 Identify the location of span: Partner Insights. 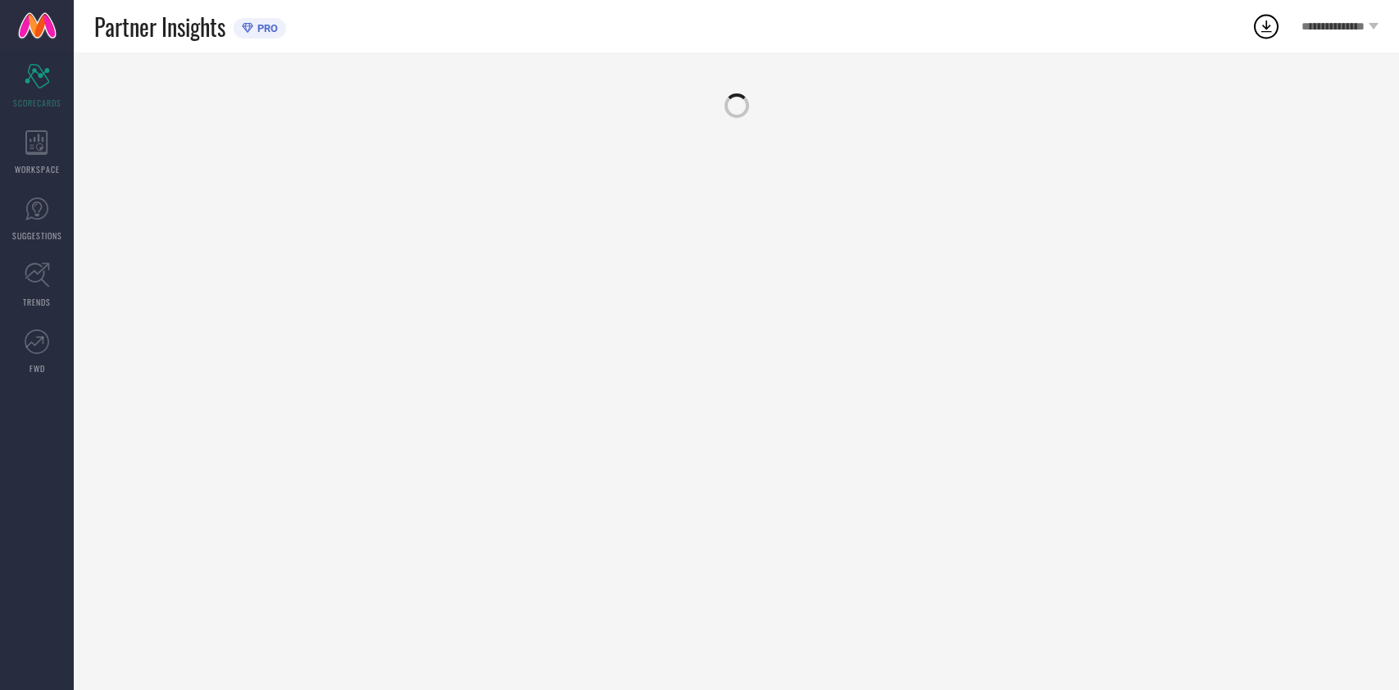
(160, 26).